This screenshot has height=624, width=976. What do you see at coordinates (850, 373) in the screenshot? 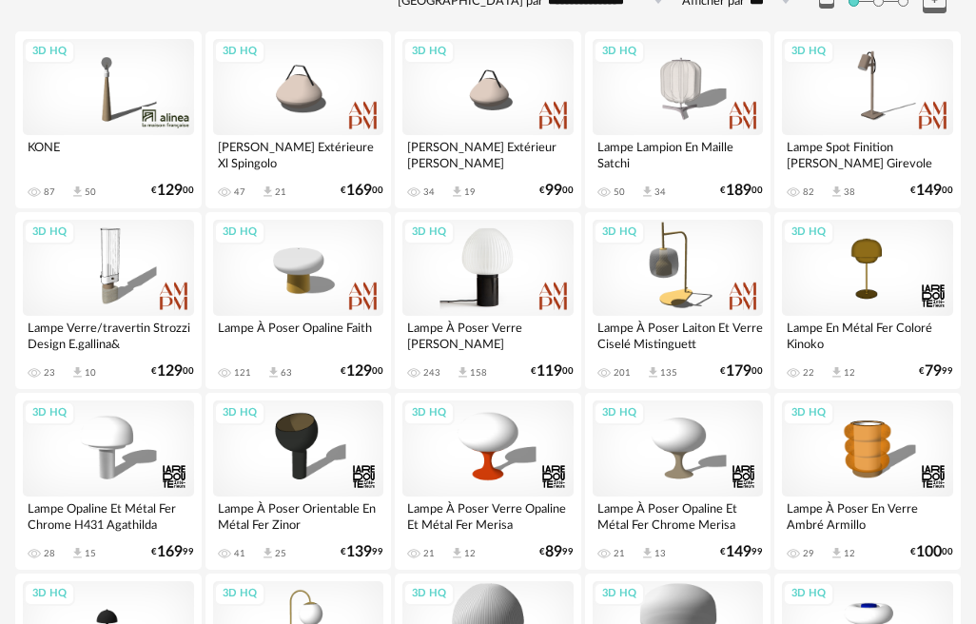
I see `div: 12` at bounding box center [850, 373].